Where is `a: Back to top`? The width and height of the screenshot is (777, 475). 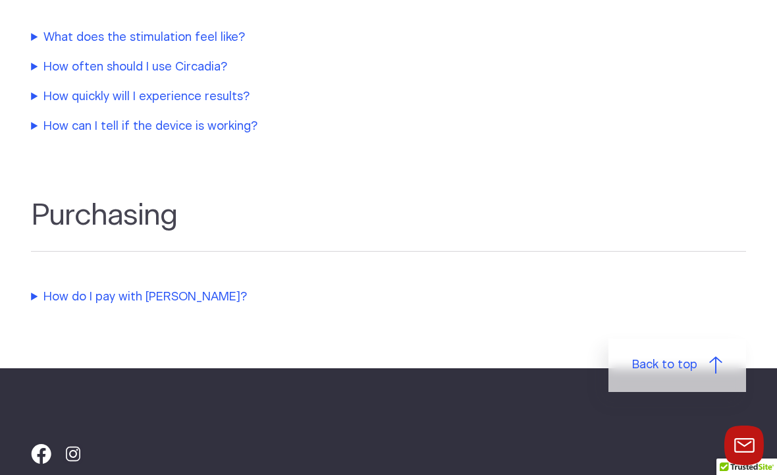 a: Back to top is located at coordinates (677, 365).